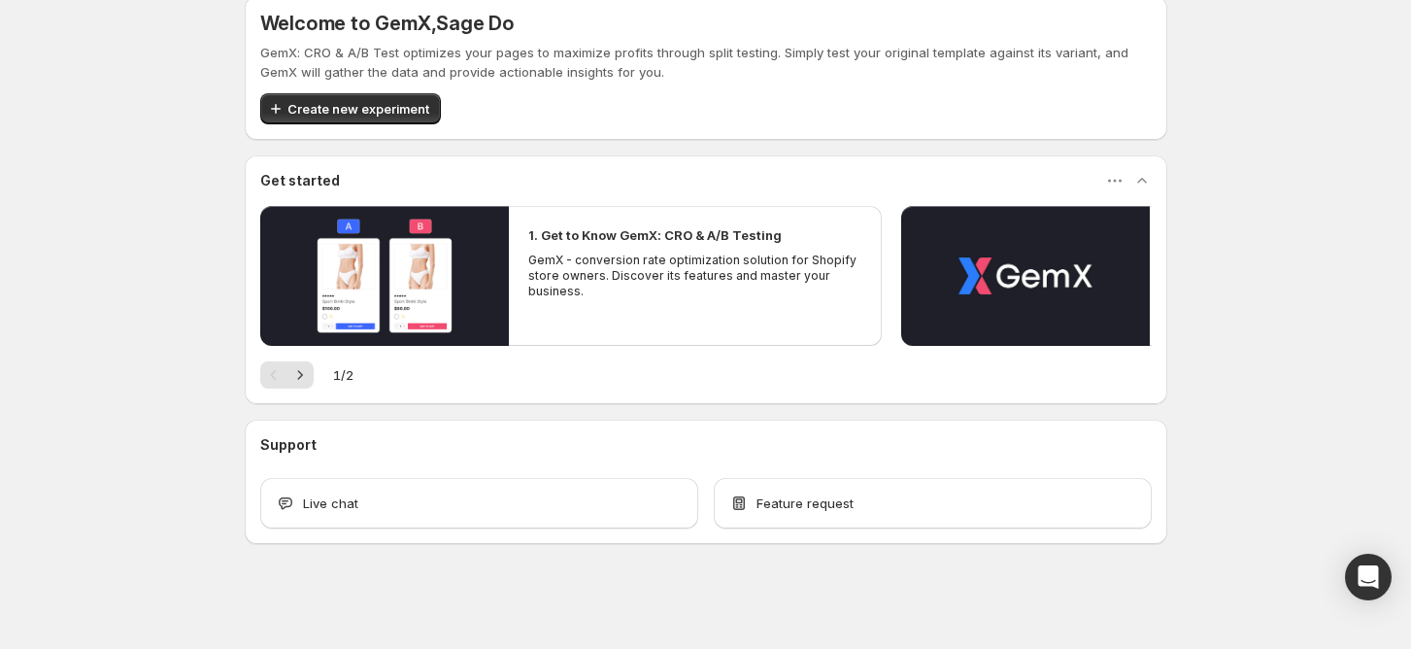 This screenshot has width=1411, height=649. I want to click on button: Create new experiment, so click(350, 109).